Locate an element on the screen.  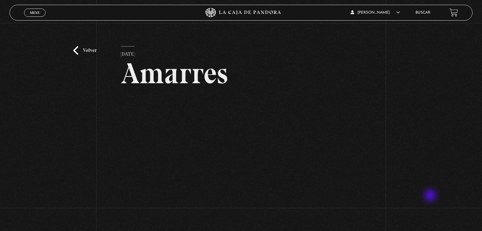
h2: Amarres is located at coordinates (241, 74).